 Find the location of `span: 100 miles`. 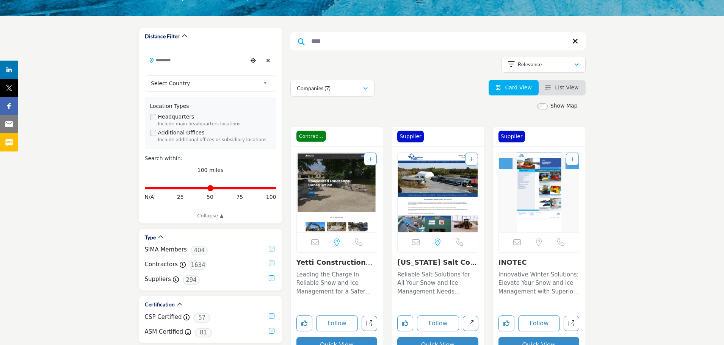

span: 100 miles is located at coordinates (210, 170).